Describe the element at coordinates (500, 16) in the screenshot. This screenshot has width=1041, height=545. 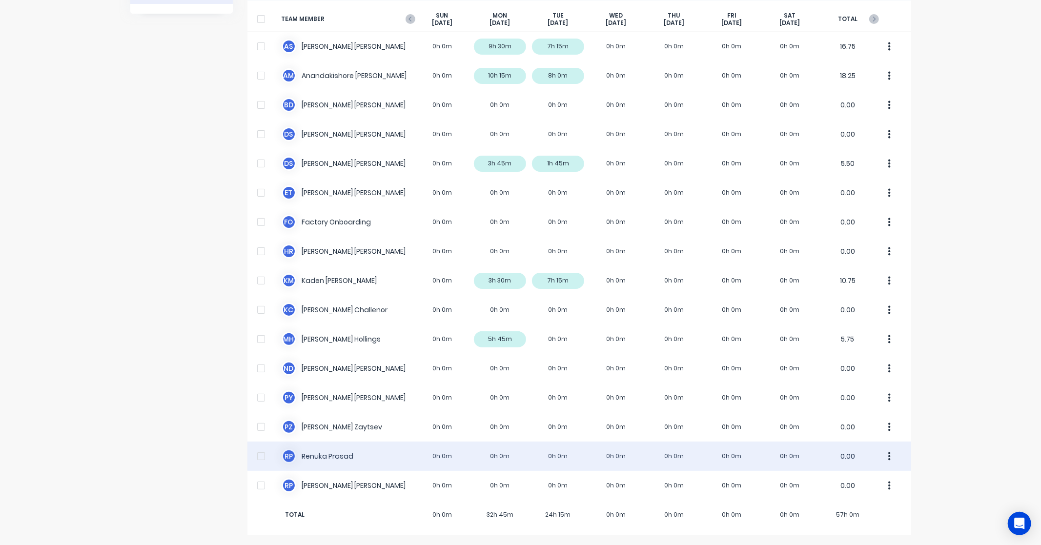
I see `span: MON` at that location.